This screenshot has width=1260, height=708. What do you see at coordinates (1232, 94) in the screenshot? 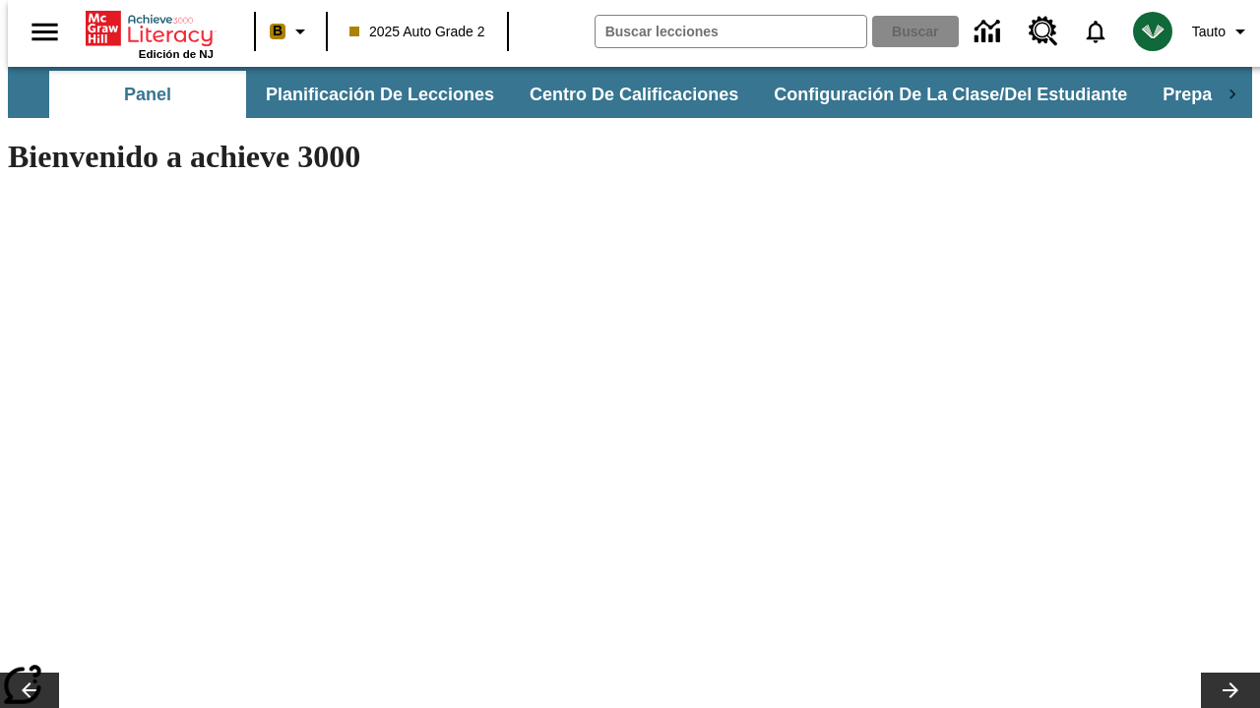
I see `div: Pestañas siguientes` at bounding box center [1232, 94].